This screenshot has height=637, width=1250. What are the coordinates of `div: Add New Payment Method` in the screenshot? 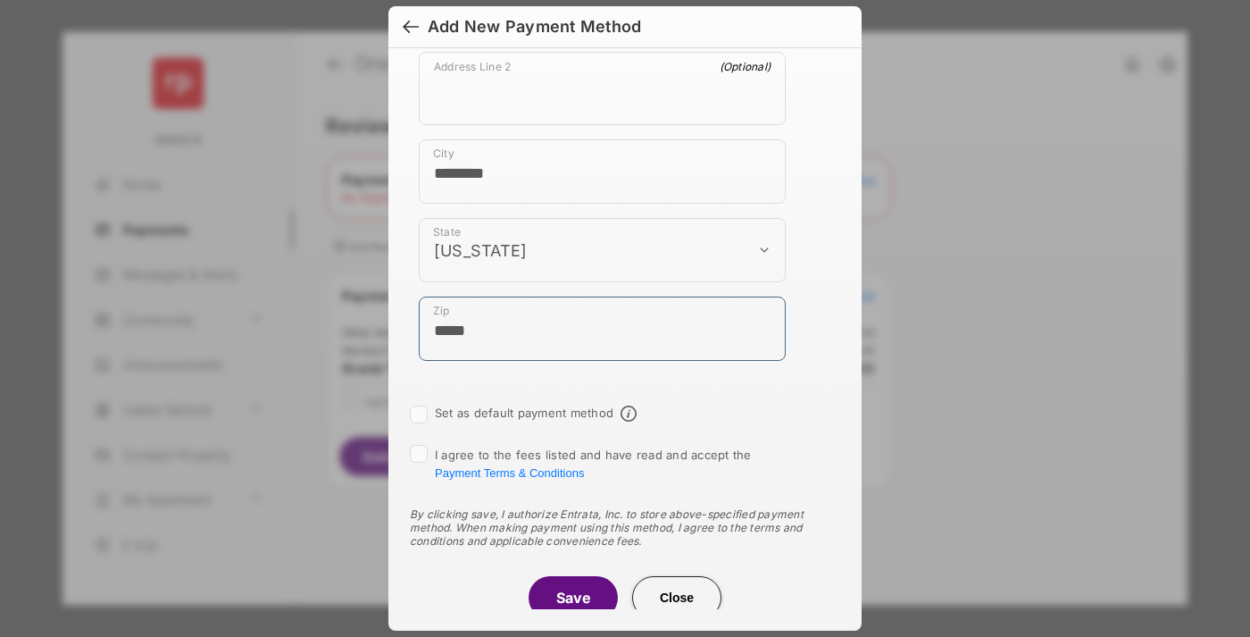 It's located at (534, 27).